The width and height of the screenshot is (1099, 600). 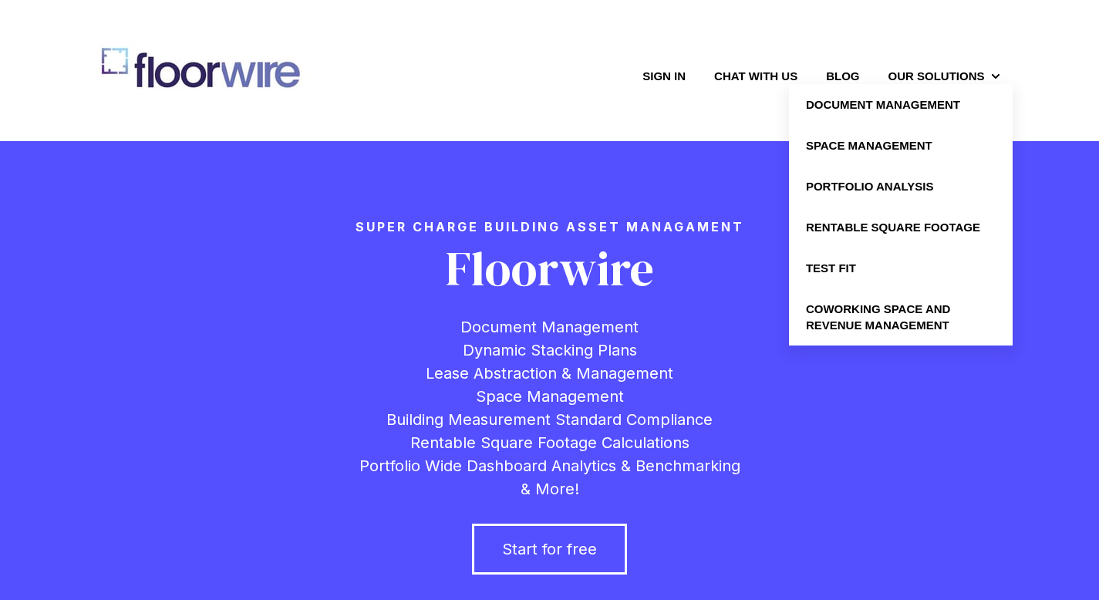 I want to click on span: & More!, so click(x=550, y=489).